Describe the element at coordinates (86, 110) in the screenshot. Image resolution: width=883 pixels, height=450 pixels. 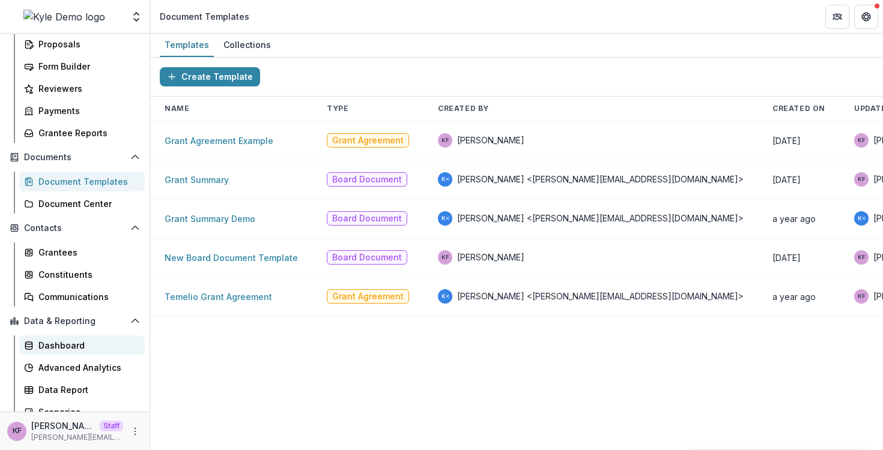
I see `div: Payments` at that location.